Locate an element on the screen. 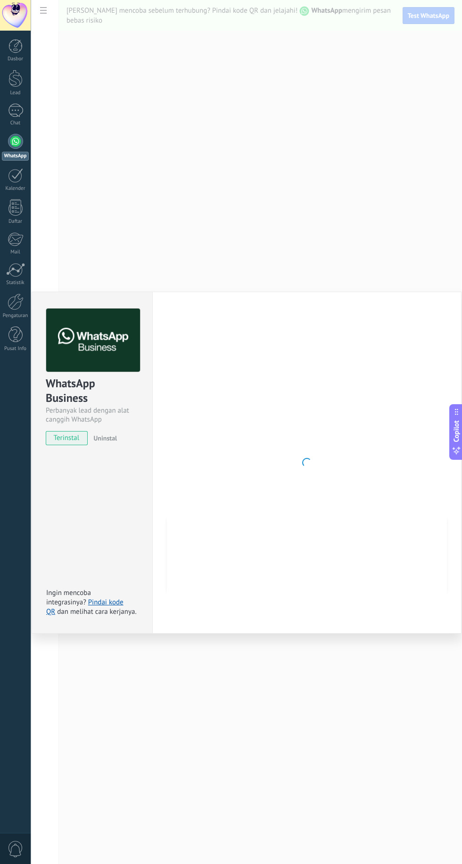 The width and height of the screenshot is (462, 864). div: WhatsApp Business is located at coordinates (92, 391).